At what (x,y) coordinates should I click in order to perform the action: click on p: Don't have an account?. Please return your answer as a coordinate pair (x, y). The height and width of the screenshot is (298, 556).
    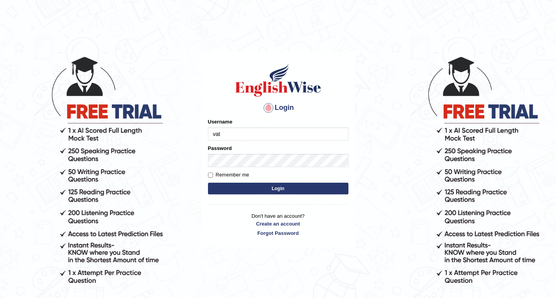
    Looking at the image, I should click on (278, 225).